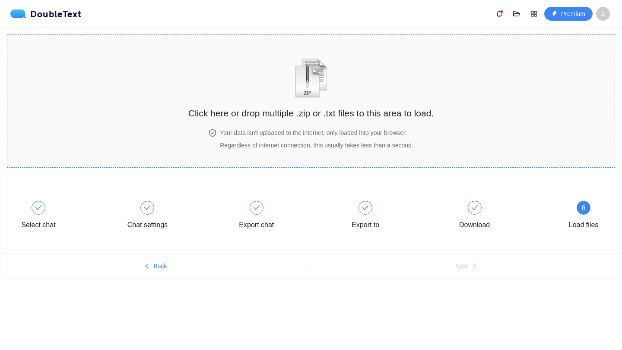 The height and width of the screenshot is (350, 622). I want to click on span: left, so click(147, 267).